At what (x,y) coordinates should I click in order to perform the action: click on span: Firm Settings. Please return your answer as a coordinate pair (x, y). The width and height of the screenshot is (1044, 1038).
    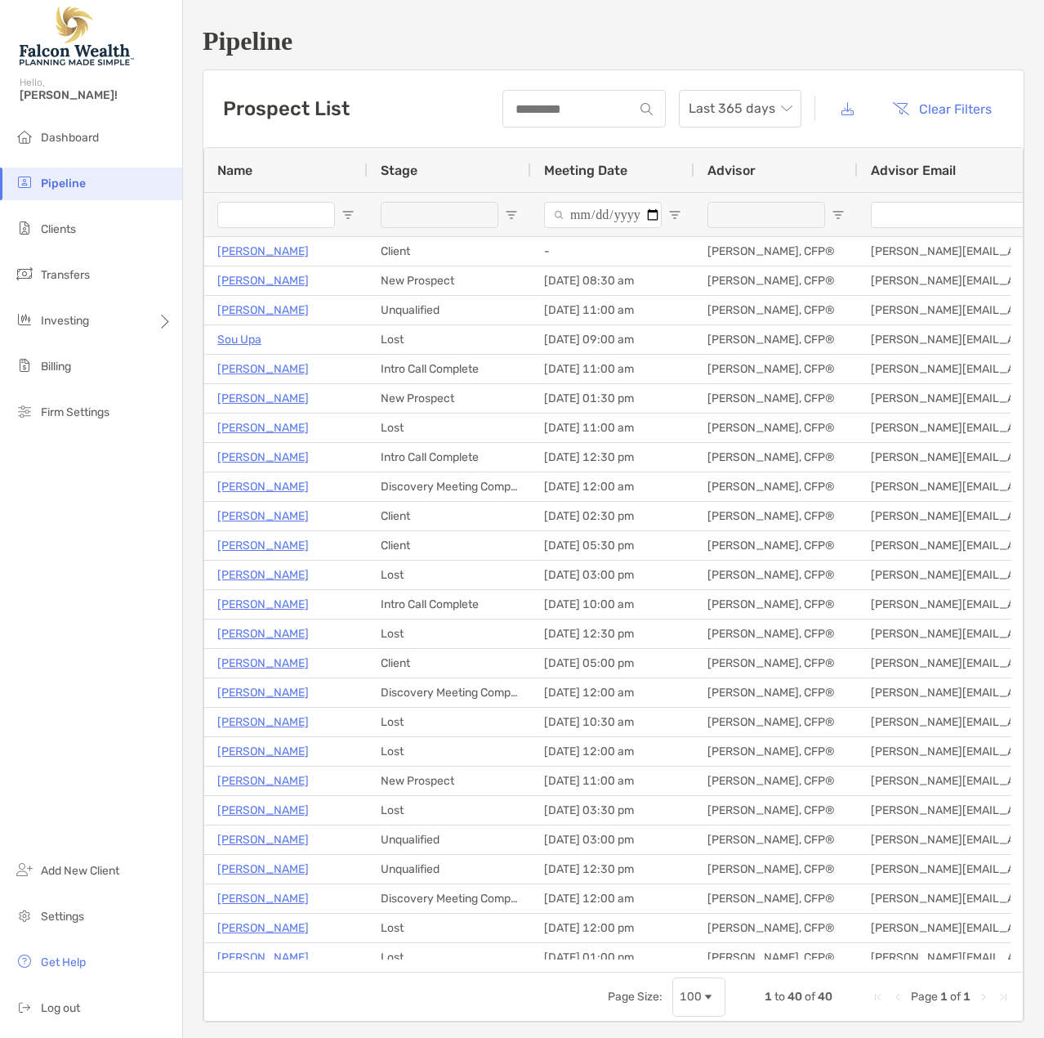
    Looking at the image, I should click on (75, 412).